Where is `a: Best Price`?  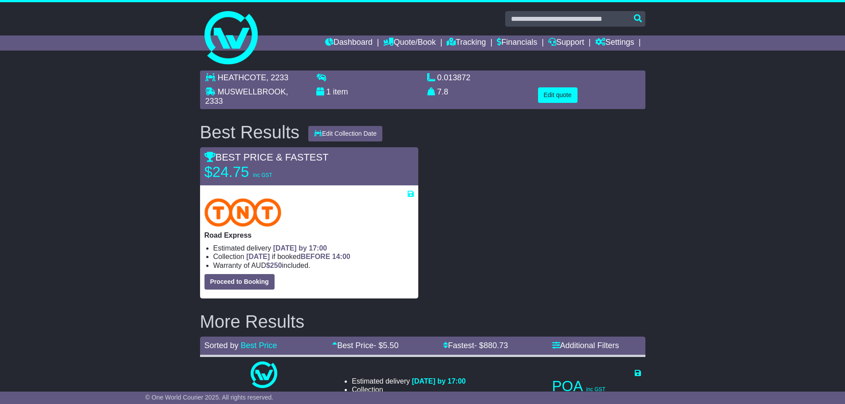
a: Best Price is located at coordinates (259, 346).